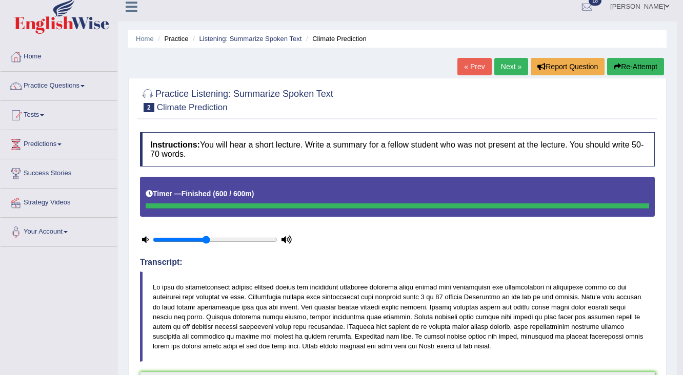 The image size is (683, 375). I want to click on b: 600 / 600m, so click(233, 194).